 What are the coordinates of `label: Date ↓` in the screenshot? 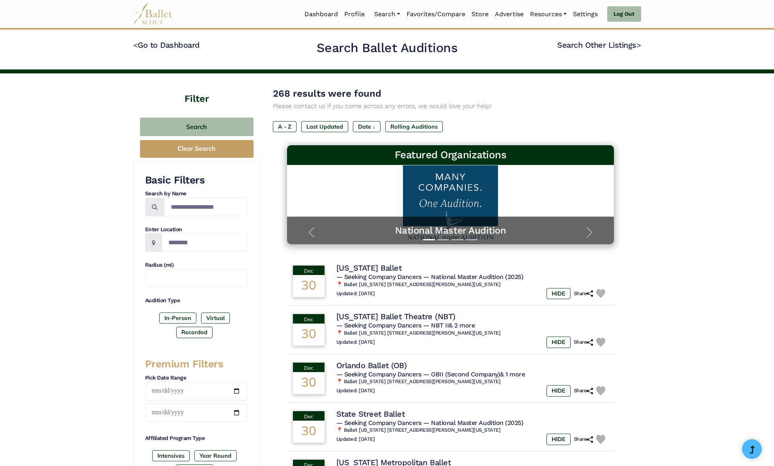 It's located at (367, 127).